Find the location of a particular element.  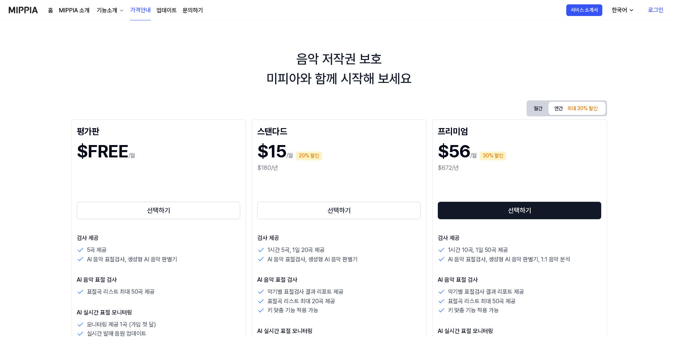

a: 업데이트 is located at coordinates (167, 11).